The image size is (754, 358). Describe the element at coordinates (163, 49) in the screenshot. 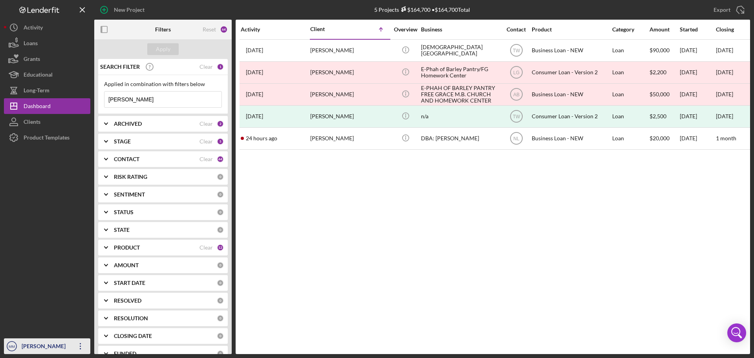

I see `button: Apply` at that location.